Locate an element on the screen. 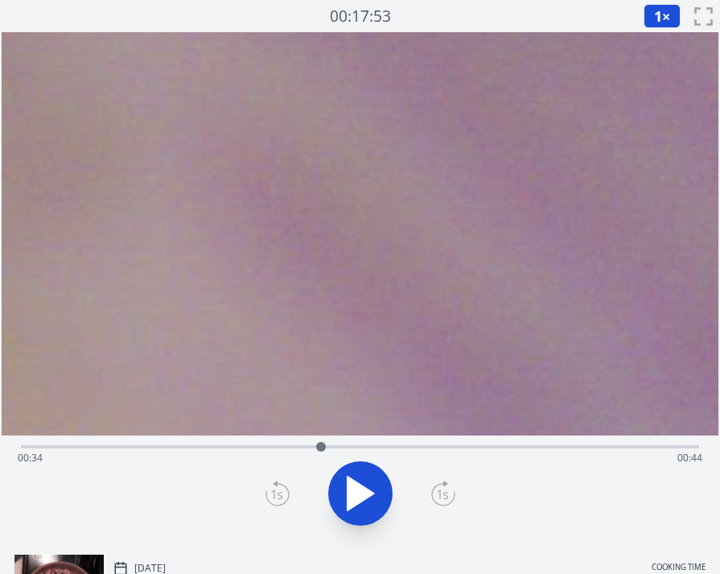 This screenshot has width=720, height=574. span: 00:34 is located at coordinates (30, 457).